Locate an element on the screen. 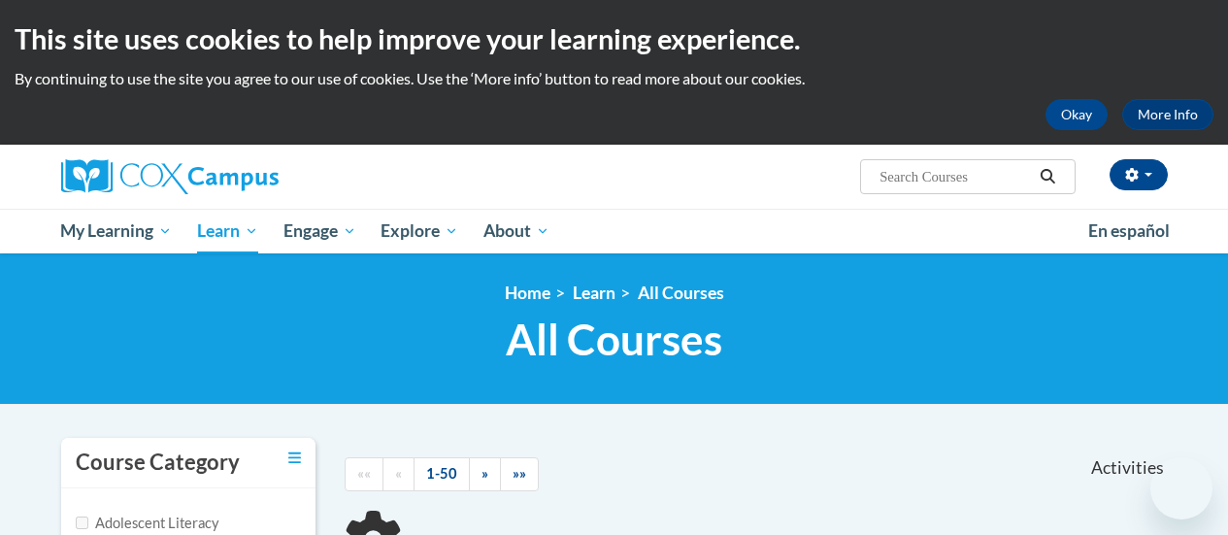 Image resolution: width=1228 pixels, height=535 pixels. input: Search Courses is located at coordinates (955, 177).